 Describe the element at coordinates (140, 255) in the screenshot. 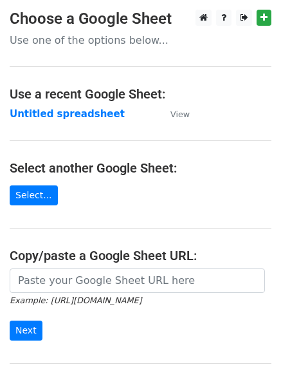

I see `h4: Copy/paste a Google Sheet URL:` at that location.